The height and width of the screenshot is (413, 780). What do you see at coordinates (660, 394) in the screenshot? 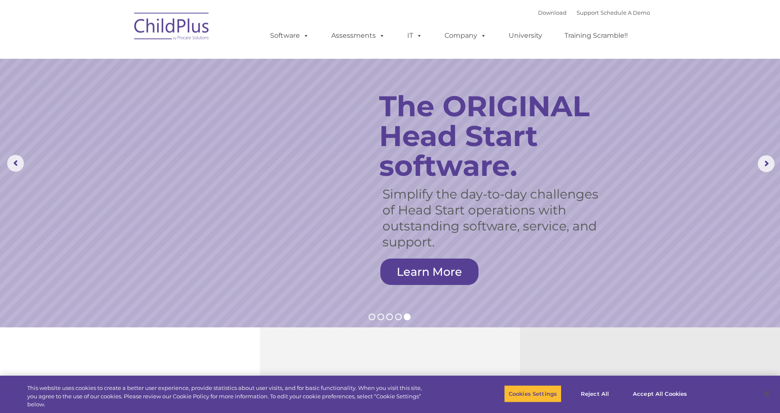
I see `button: Accept All Cookies` at bounding box center [660, 394].